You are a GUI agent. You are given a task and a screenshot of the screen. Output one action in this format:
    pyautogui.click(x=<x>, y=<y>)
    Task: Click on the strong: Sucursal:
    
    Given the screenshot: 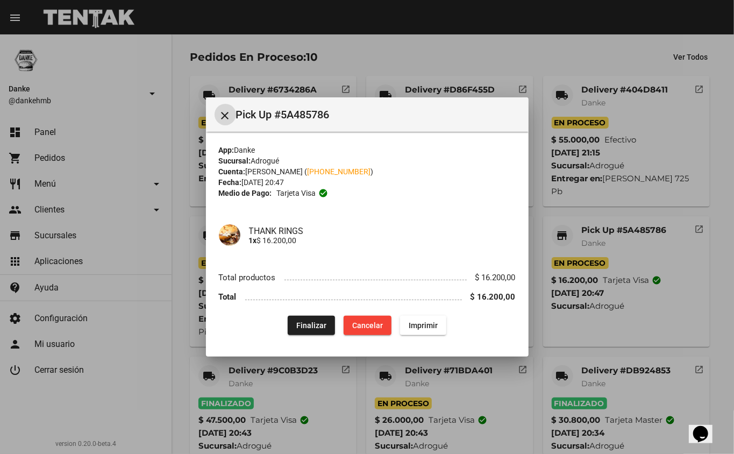 What is the action you would take?
    pyautogui.click(x=235, y=161)
    